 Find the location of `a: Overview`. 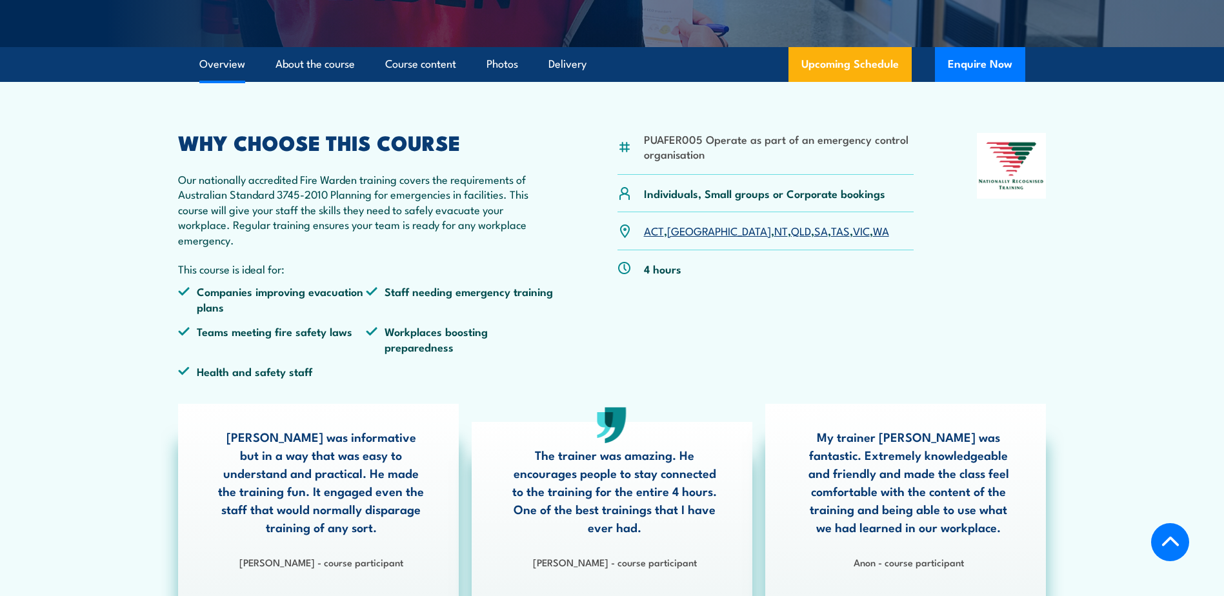

a: Overview is located at coordinates (222, 64).